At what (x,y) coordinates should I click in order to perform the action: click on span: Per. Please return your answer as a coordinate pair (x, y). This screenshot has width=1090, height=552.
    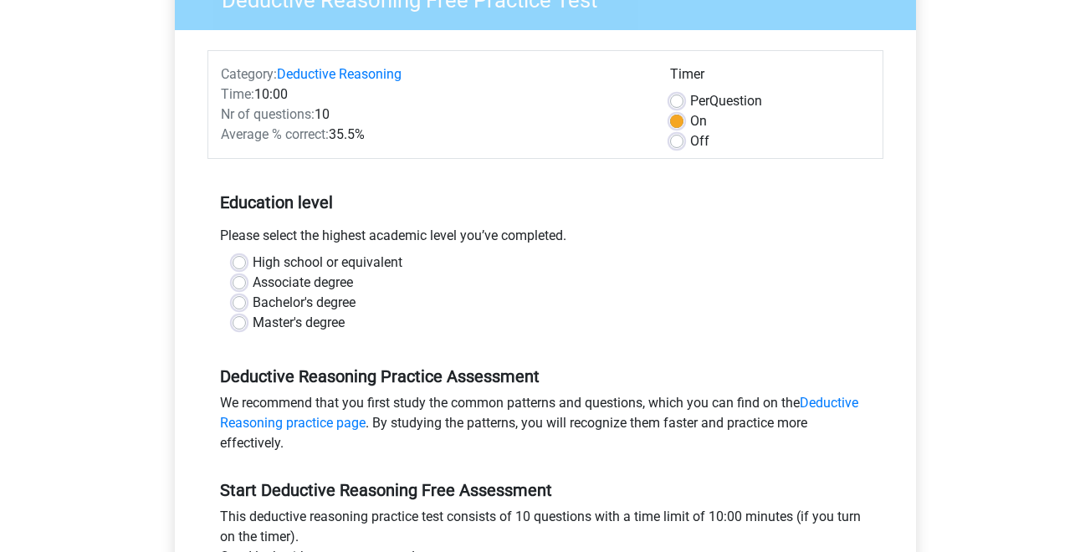
    Looking at the image, I should click on (699, 100).